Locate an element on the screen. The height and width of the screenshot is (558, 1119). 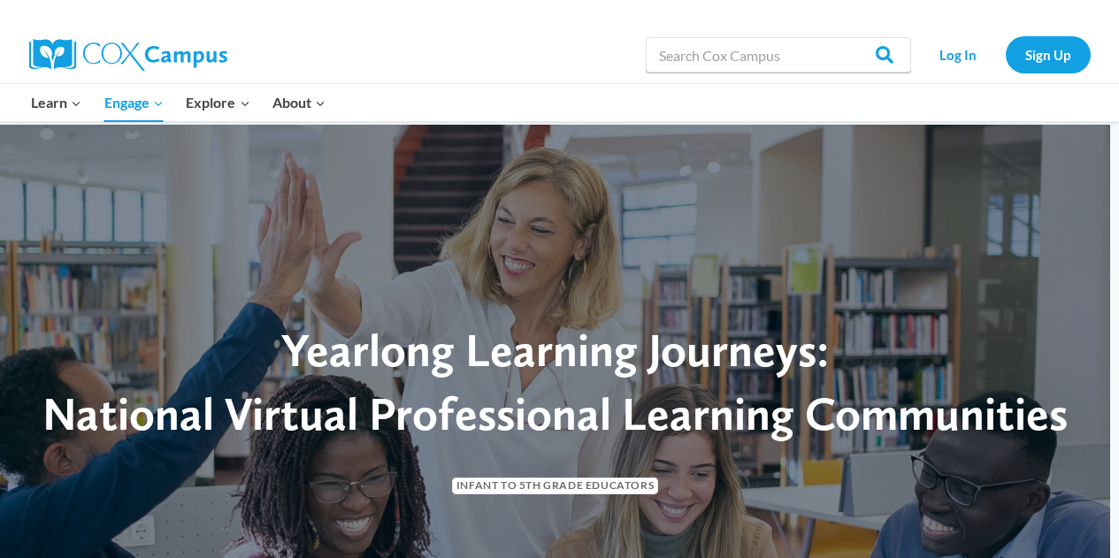
a: Log In is located at coordinates (958, 54).